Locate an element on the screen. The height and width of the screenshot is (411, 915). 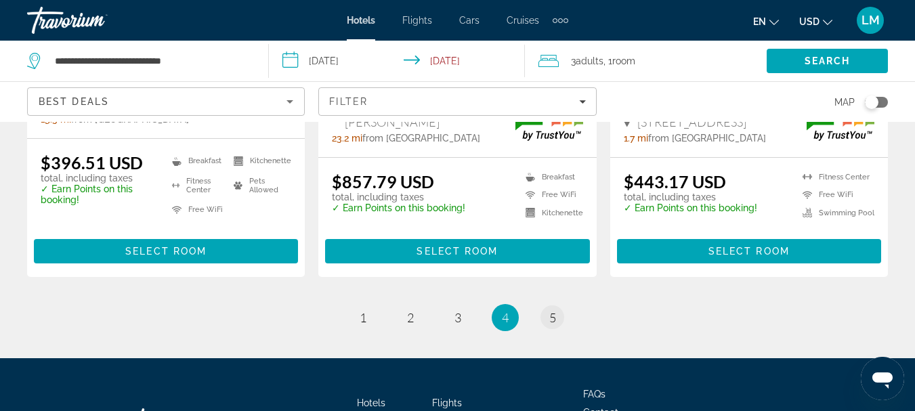
li: Swimming Pool is located at coordinates (835, 213).